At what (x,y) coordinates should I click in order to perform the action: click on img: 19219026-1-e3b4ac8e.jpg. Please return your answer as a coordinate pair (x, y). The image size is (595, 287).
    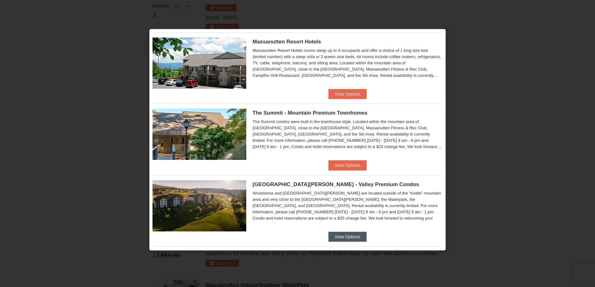
    Looking at the image, I should click on (199, 63).